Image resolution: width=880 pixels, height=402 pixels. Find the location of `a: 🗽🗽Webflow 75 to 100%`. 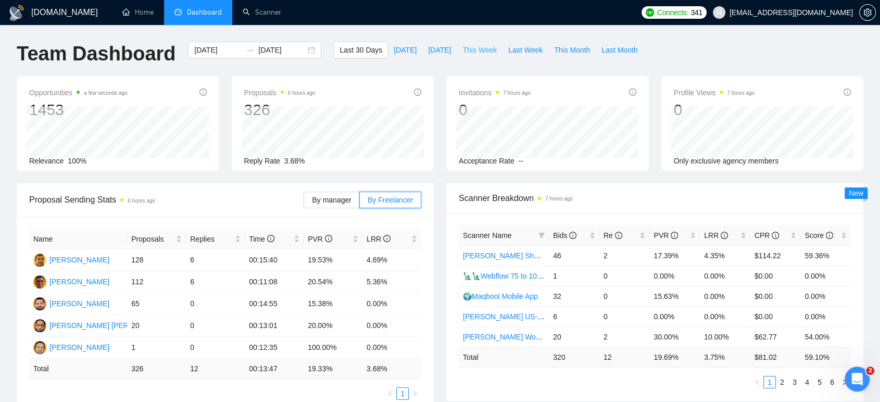

a: 🗽🗽Webflow 75 to 100% is located at coordinates (505, 276).